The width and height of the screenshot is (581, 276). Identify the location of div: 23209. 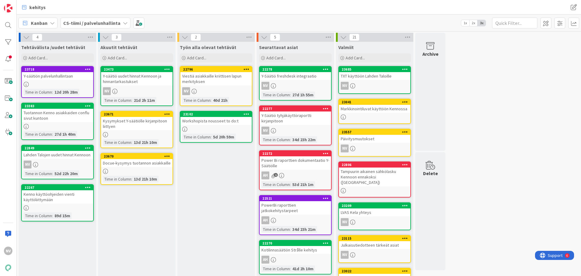
(376, 205).